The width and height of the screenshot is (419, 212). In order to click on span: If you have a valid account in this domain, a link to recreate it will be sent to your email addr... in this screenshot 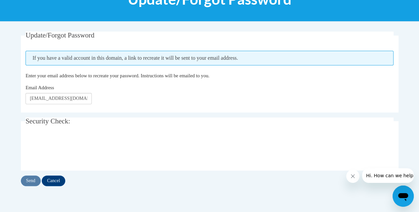, I will do `click(209, 58)`.